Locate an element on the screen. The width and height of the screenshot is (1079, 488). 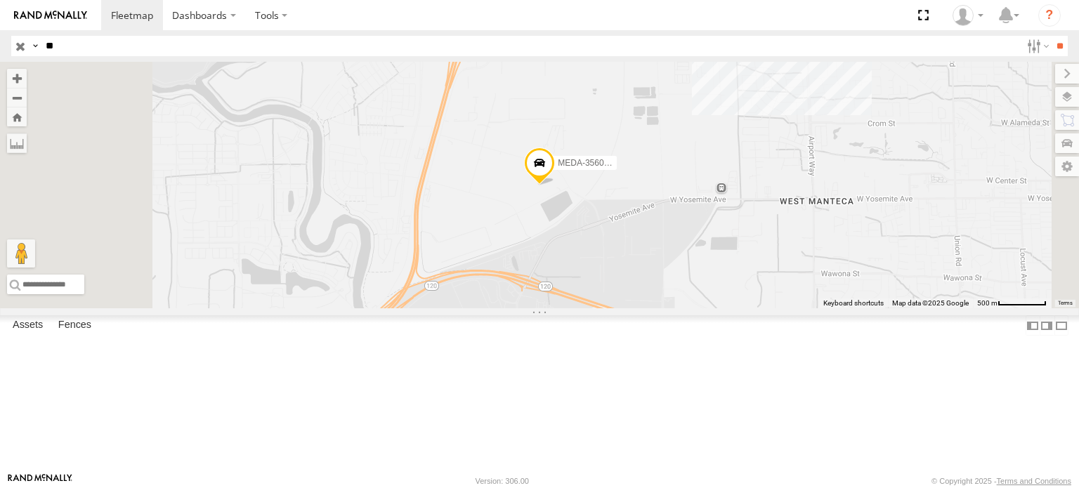
span: Map data ©2025 Google is located at coordinates (930, 303).